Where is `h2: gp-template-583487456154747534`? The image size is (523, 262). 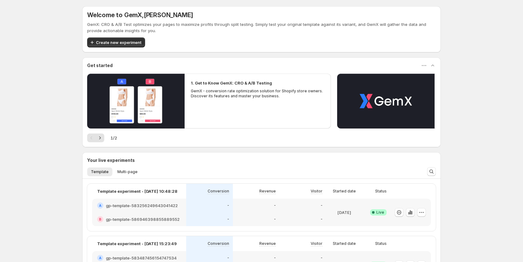 h2: gp-template-583487456154747534 is located at coordinates (141, 258).